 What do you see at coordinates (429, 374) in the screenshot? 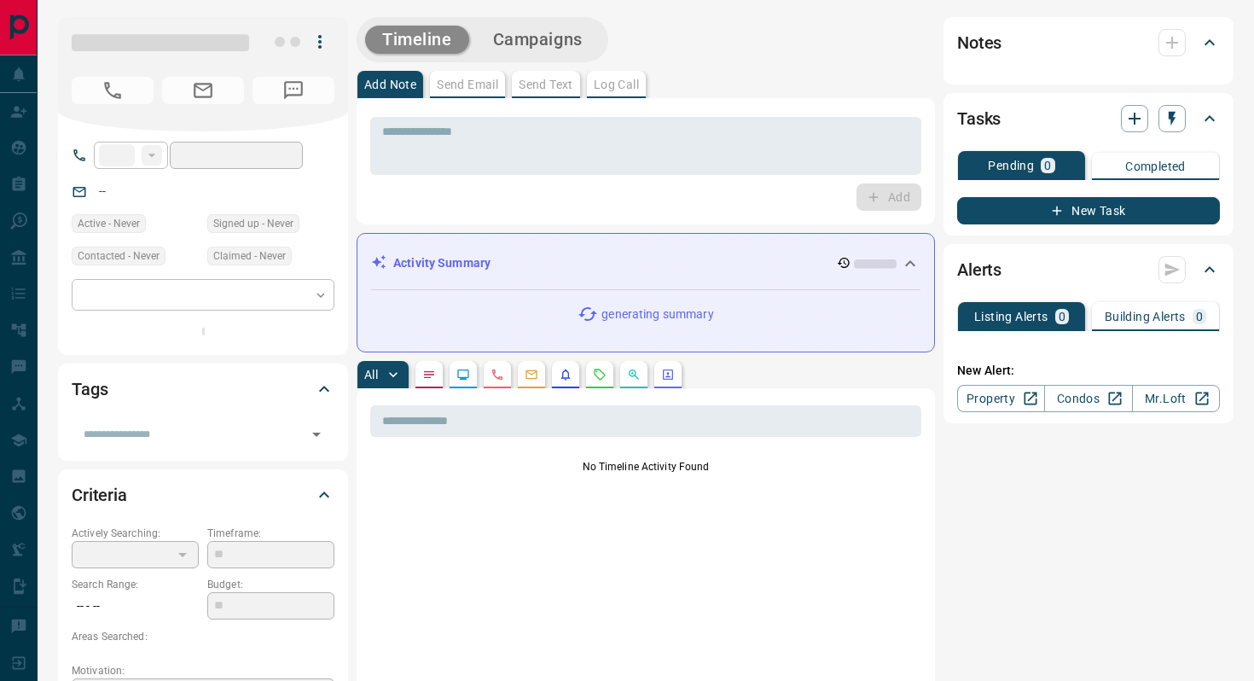
I see `svg: Notes` at bounding box center [429, 374].